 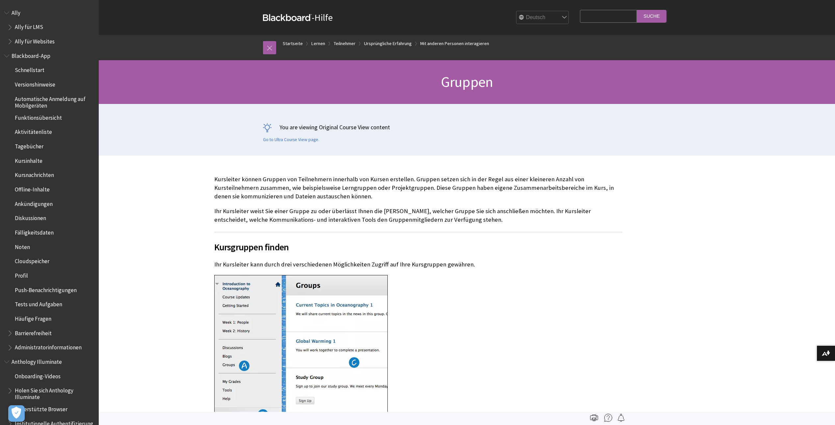 What do you see at coordinates (455, 43) in the screenshot?
I see `a: Mit anderen Personen interagieren` at bounding box center [455, 43].